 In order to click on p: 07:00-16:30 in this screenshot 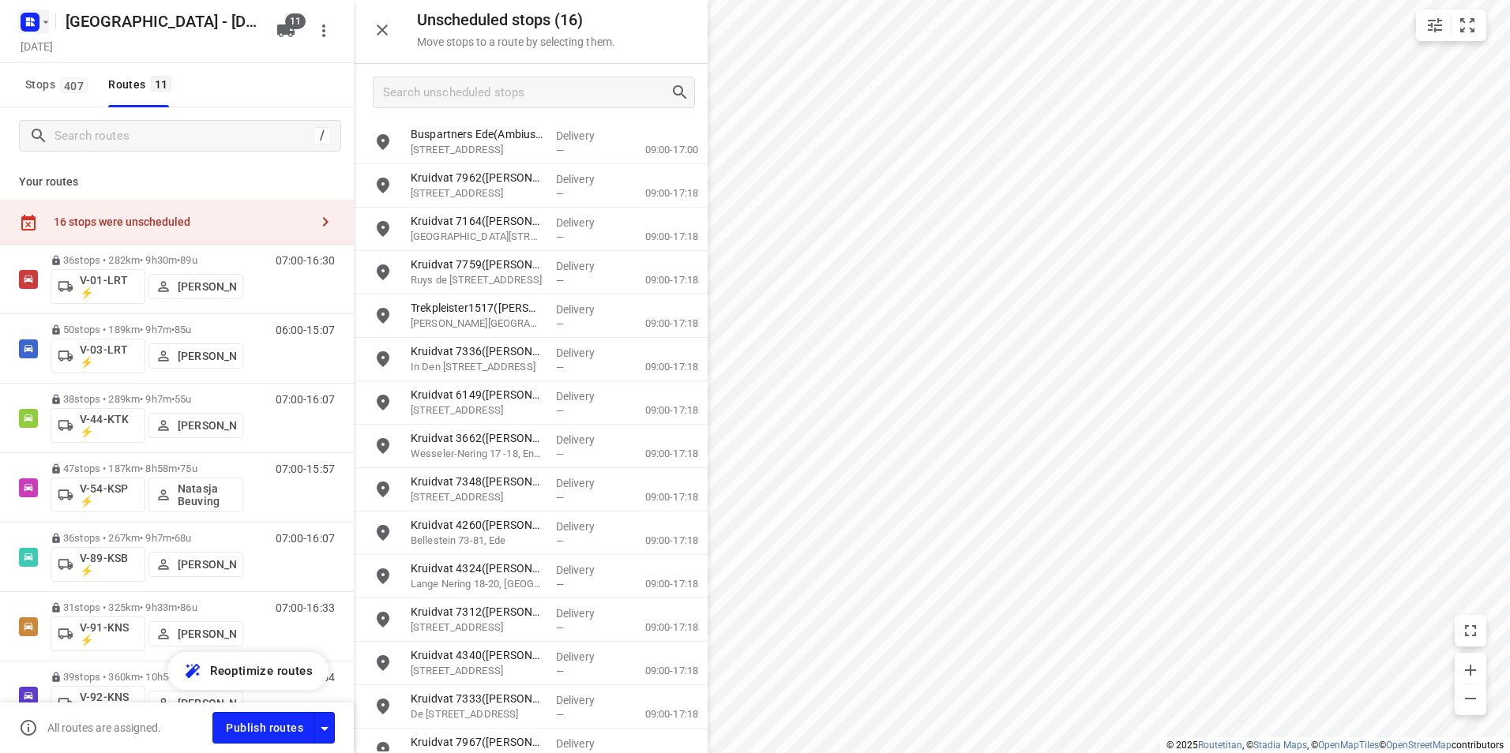, I will do `click(305, 261)`.